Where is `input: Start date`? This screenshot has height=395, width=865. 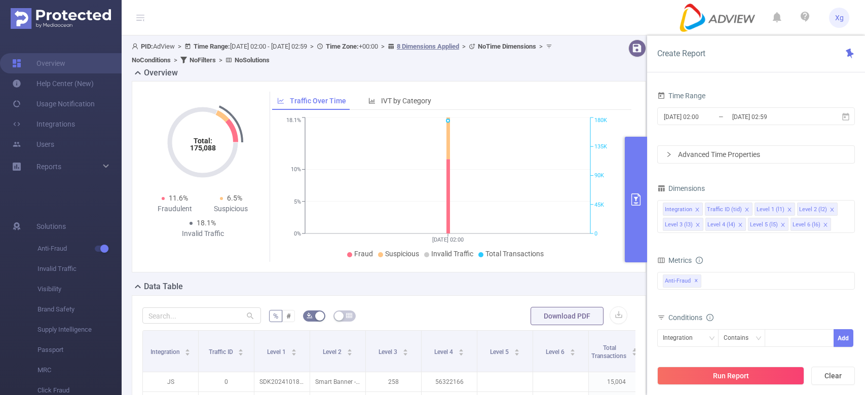
input: Start date is located at coordinates (703, 116).